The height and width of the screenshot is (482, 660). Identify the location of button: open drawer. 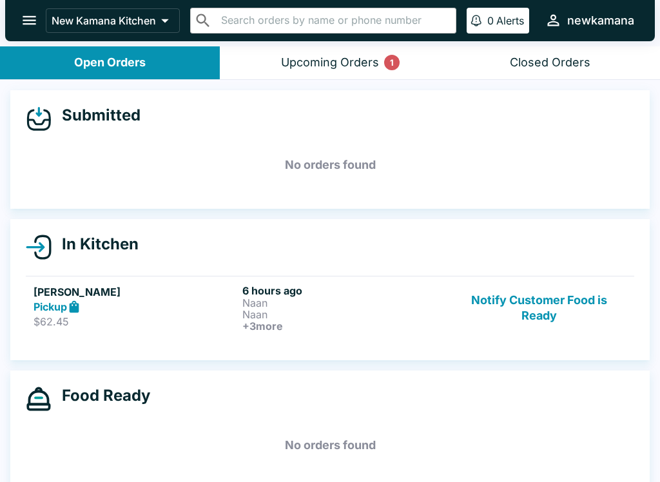
(29, 20).